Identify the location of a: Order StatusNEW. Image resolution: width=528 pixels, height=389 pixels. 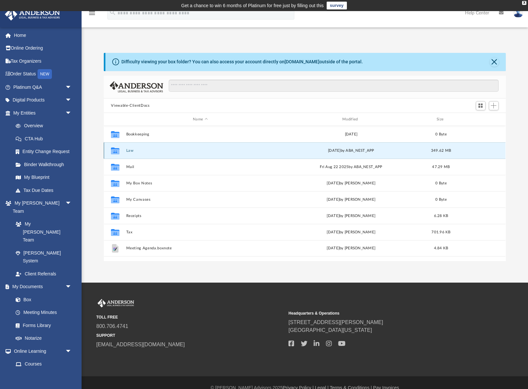
(43, 74).